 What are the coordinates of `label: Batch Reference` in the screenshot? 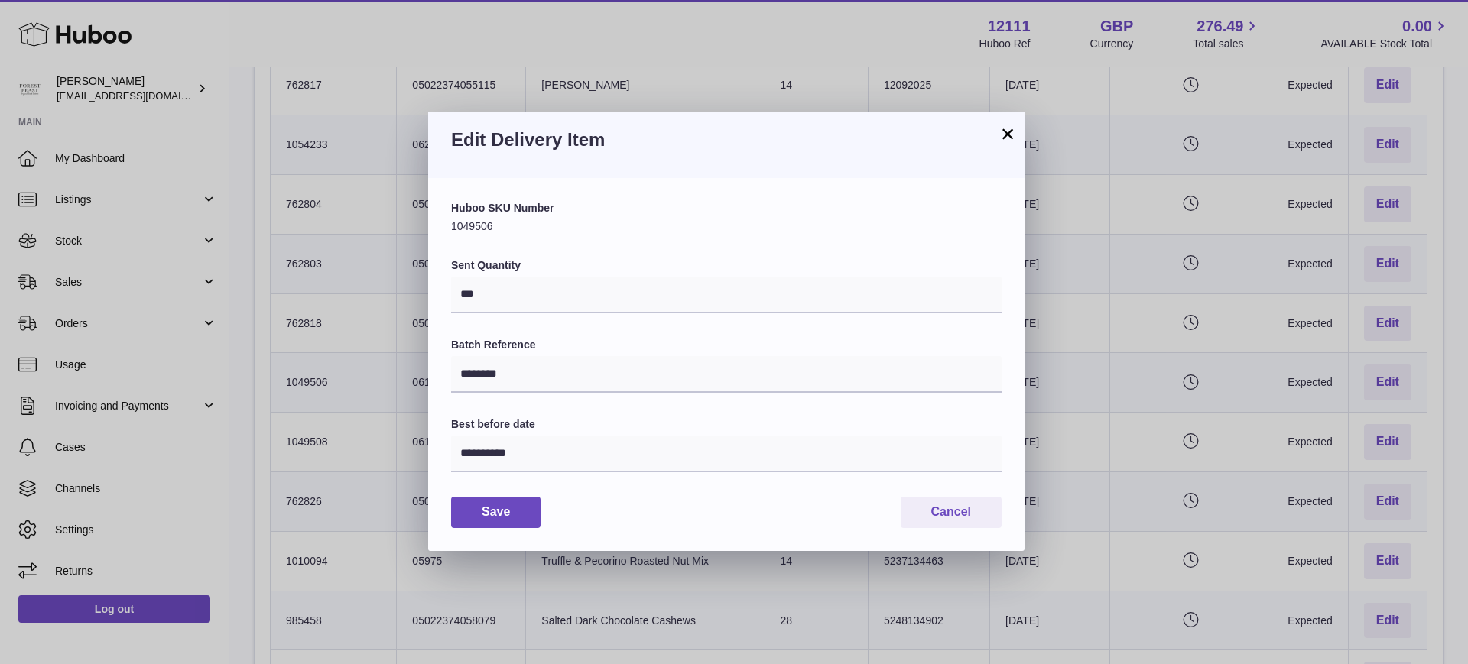 It's located at (726, 345).